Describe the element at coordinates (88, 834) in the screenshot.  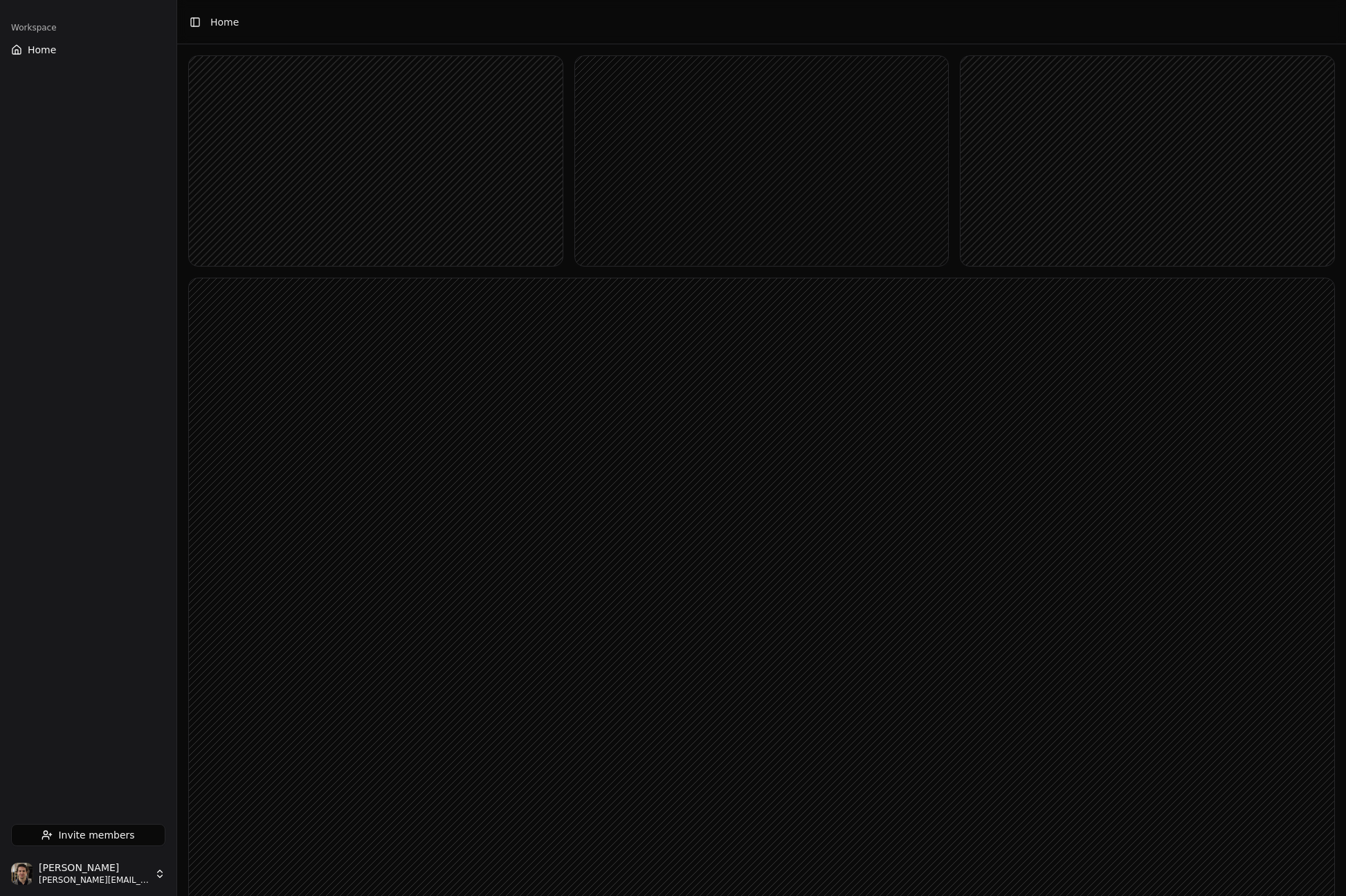
I see `button: Invite members` at that location.